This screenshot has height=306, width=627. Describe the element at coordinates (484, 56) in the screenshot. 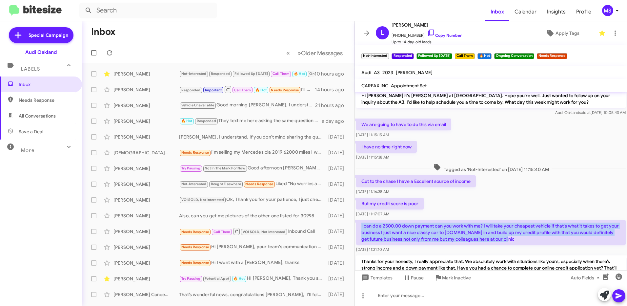

I see `small: 🔥 Hot` at that location.